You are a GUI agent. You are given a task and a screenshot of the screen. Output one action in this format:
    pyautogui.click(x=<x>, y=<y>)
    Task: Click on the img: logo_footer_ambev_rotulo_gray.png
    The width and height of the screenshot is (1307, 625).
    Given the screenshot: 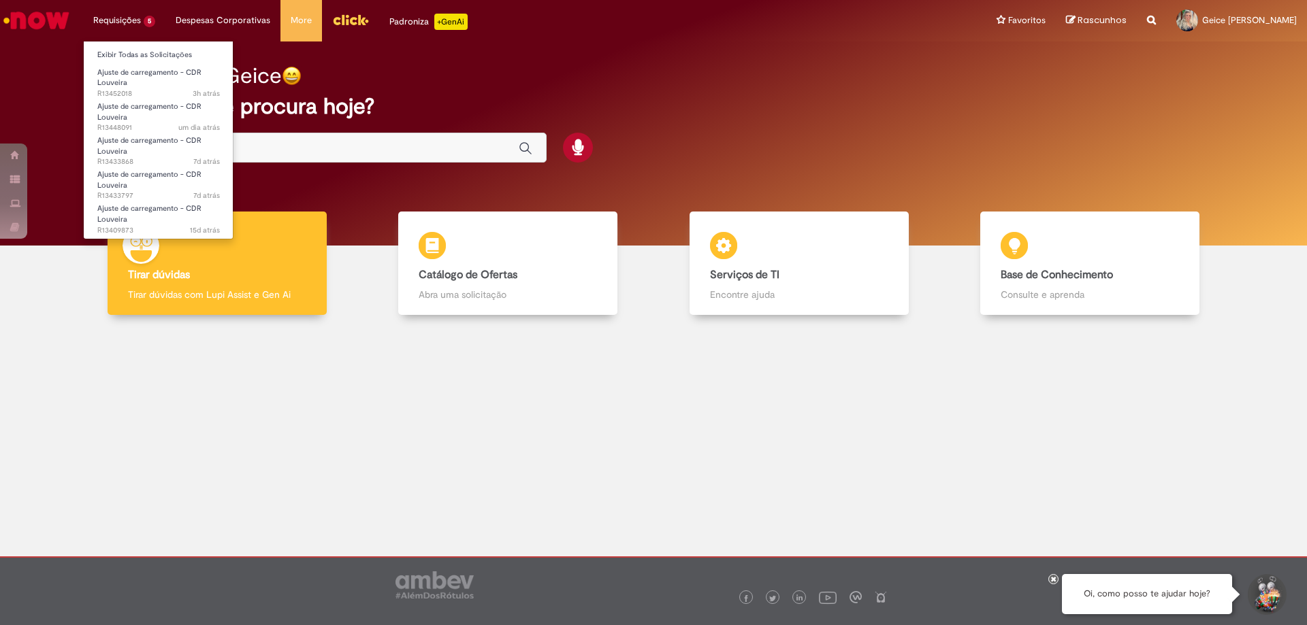 What is the action you would take?
    pyautogui.click(x=434, y=585)
    